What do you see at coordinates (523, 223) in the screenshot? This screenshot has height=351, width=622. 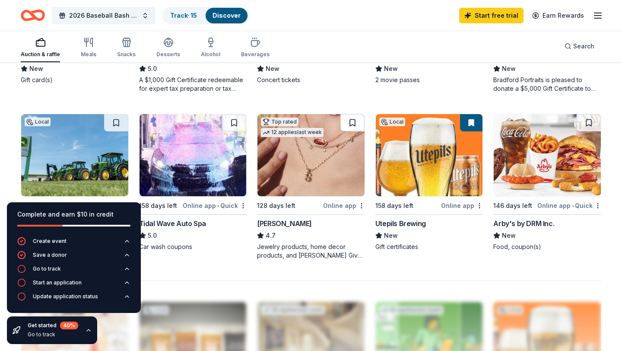 I see `div: Arby's by DRM Inc.` at bounding box center [523, 223].